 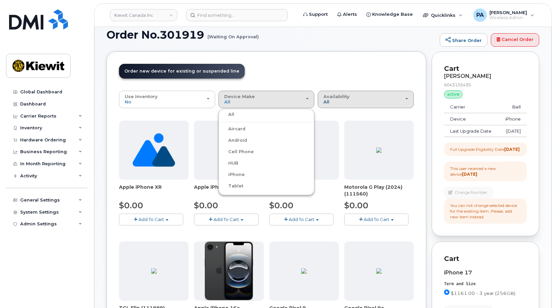 I want to click on td: Device, so click(x=471, y=119).